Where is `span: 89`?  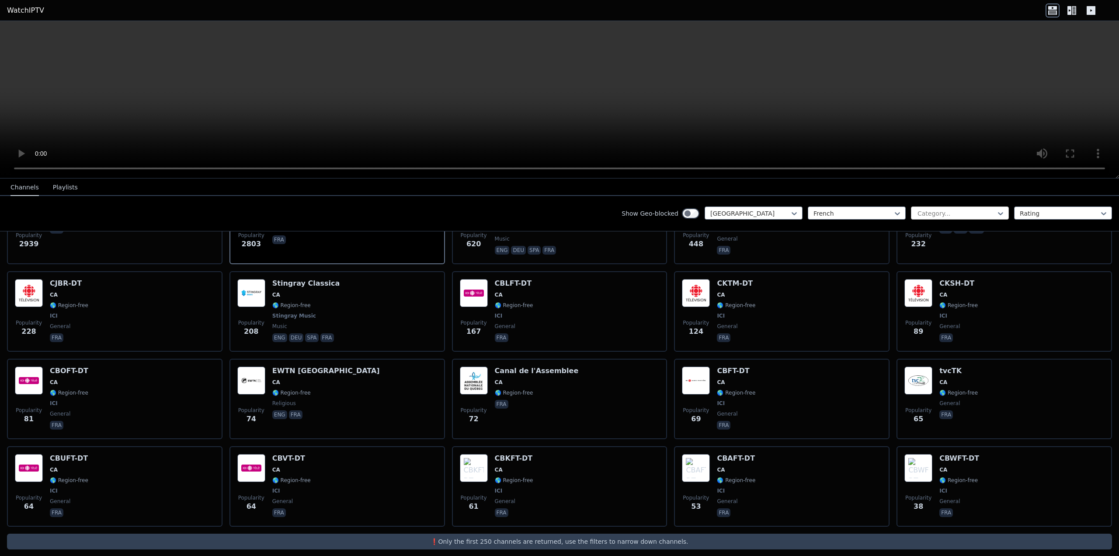 span: 89 is located at coordinates (919, 331).